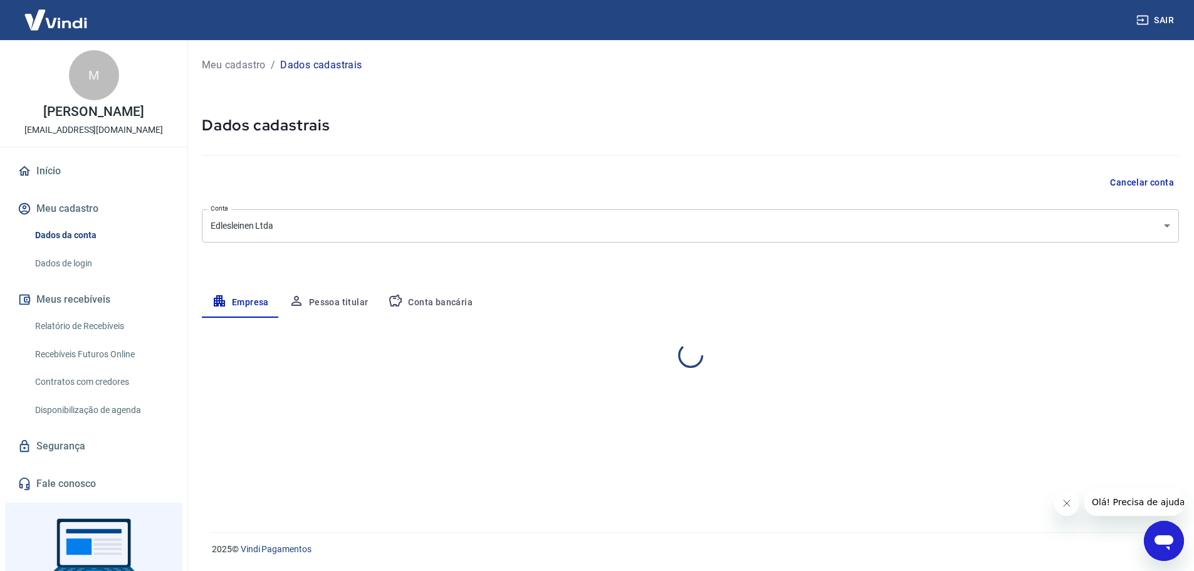 This screenshot has height=571, width=1194. I want to click on button: Empresa, so click(240, 303).